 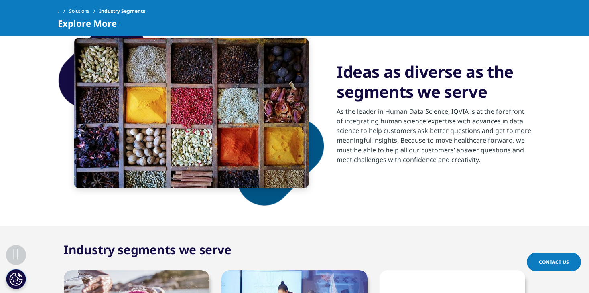 I want to click on h3: Ideas as diverse as the segments we serve, so click(x=434, y=82).